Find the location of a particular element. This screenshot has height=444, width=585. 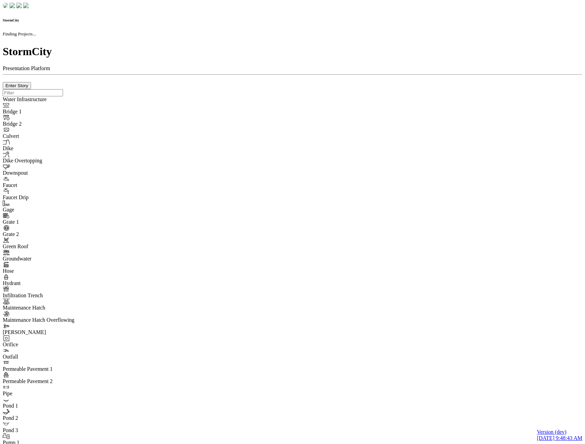

div: Infiltration Trench is located at coordinates (49, 295).